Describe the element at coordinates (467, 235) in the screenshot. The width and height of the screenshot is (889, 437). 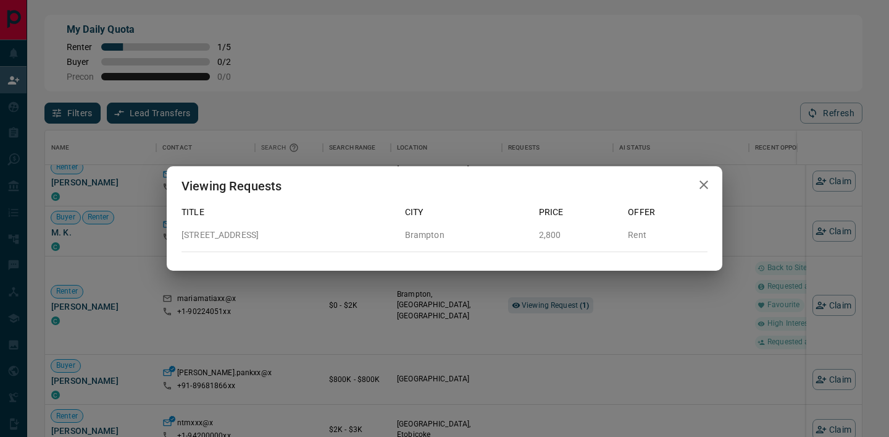
I see `p: Brampton` at that location.